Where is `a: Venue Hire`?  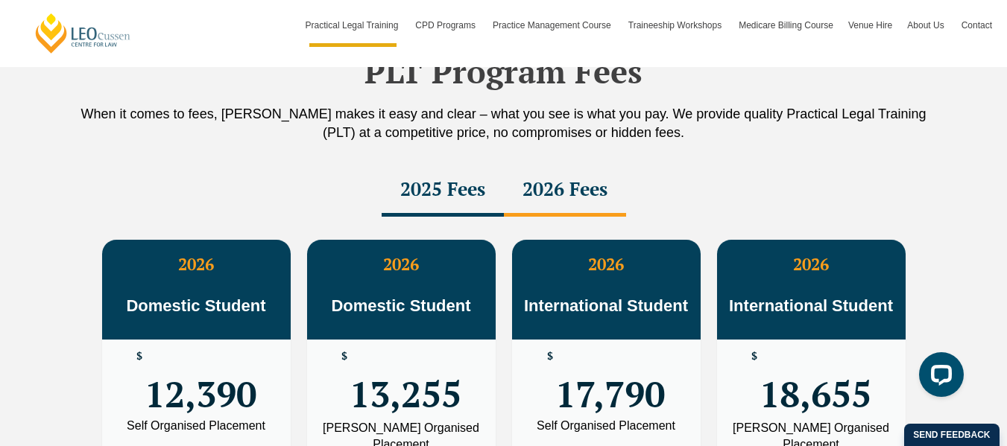 a: Venue Hire is located at coordinates (870, 25).